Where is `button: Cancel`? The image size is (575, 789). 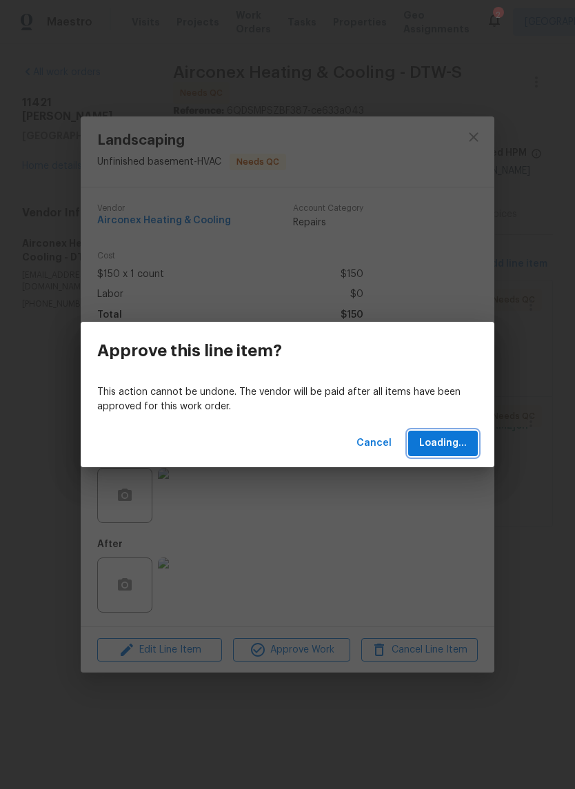
button: Cancel is located at coordinates (374, 443).